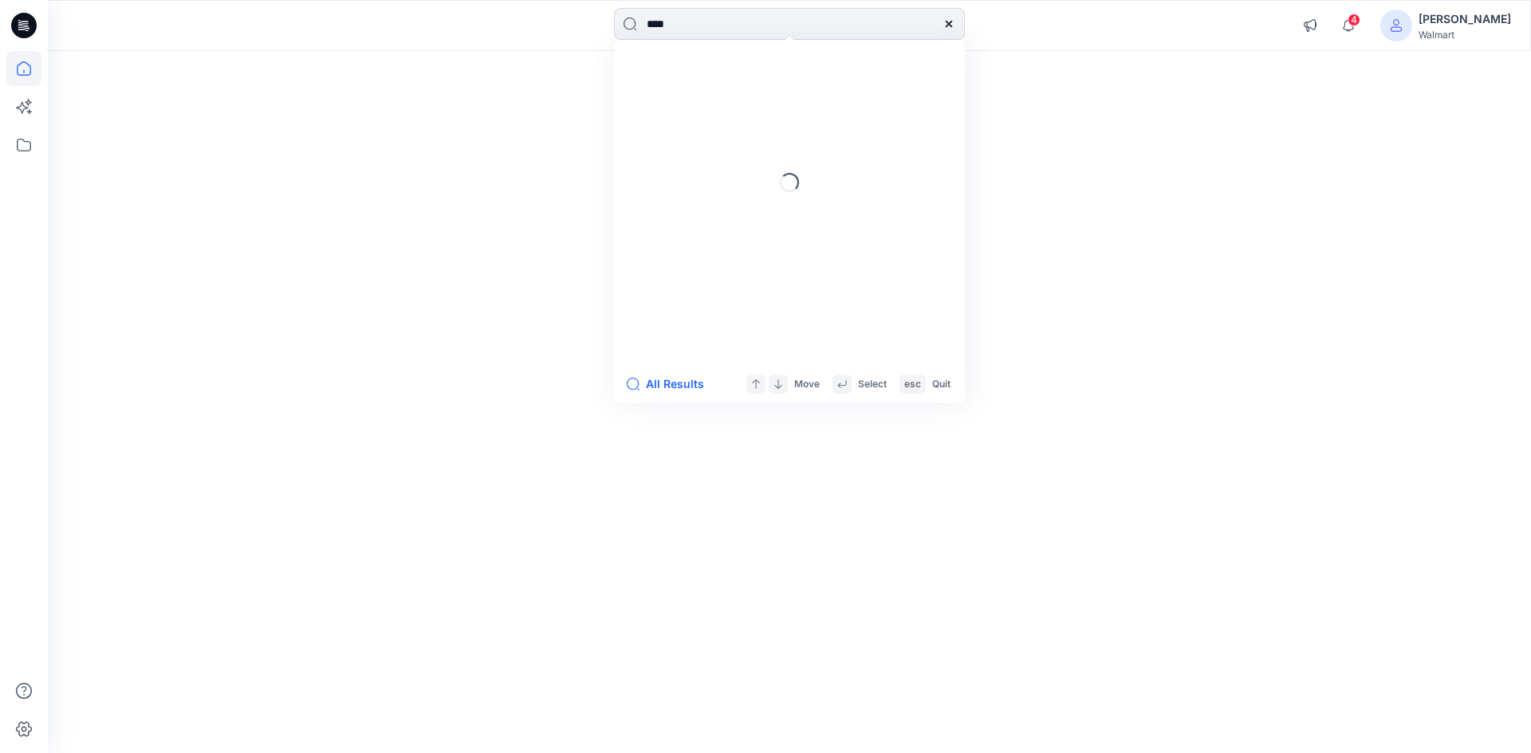 The width and height of the screenshot is (1531, 753). What do you see at coordinates (941, 384) in the screenshot?
I see `p: Quit` at bounding box center [941, 384].